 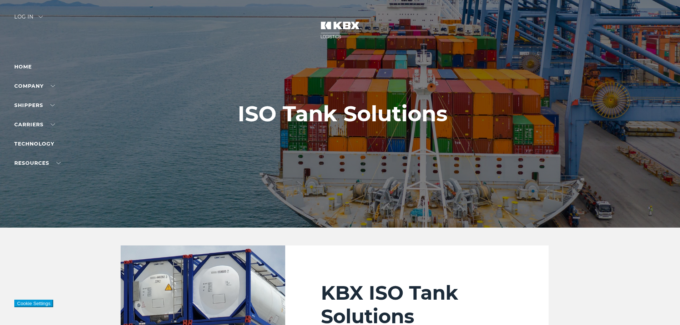 What do you see at coordinates (340, 30) in the screenshot?
I see `img: kbx logo` at bounding box center [340, 30].